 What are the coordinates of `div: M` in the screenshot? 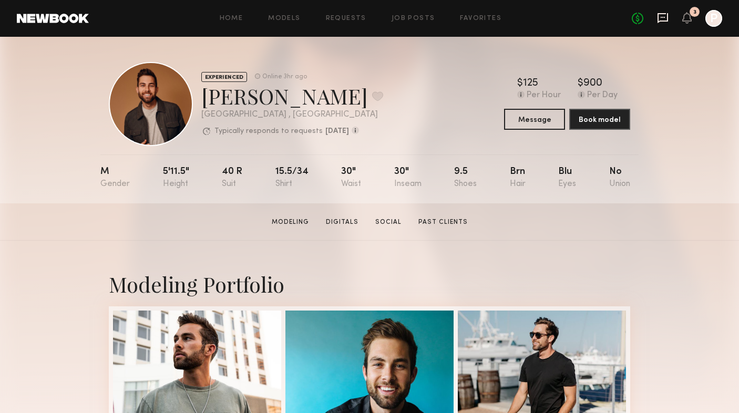 It's located at (115, 178).